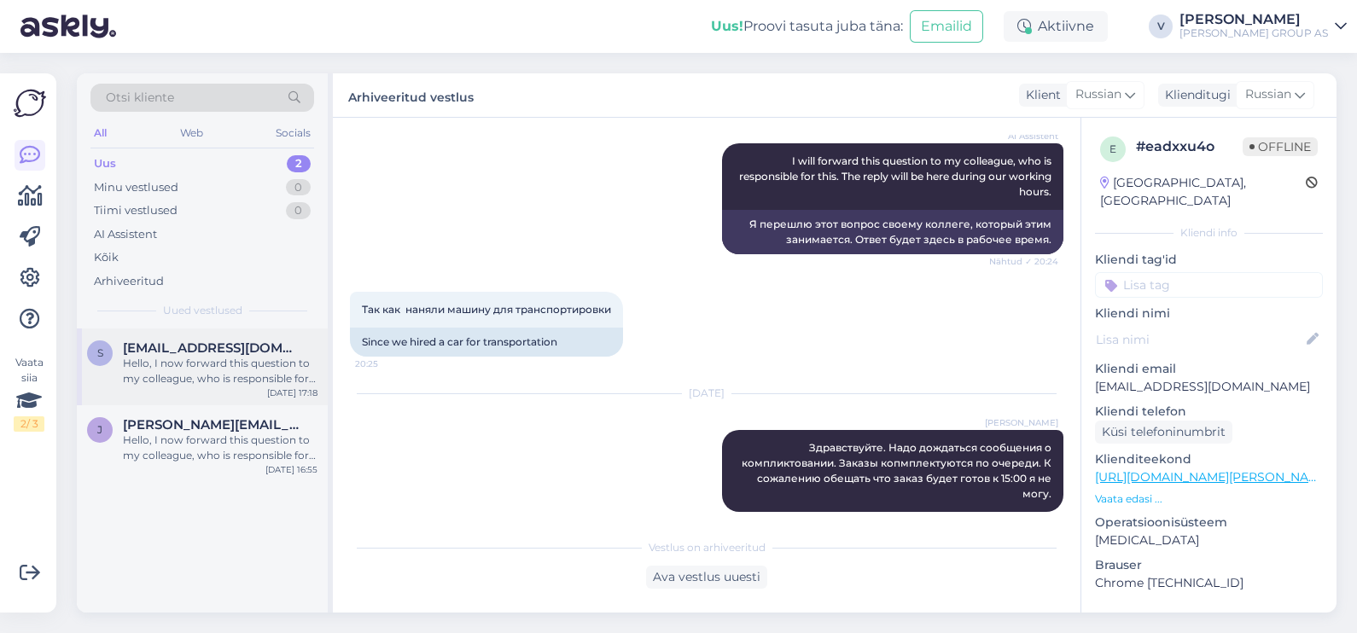  I want to click on span: 8:05, so click(1026, 519).